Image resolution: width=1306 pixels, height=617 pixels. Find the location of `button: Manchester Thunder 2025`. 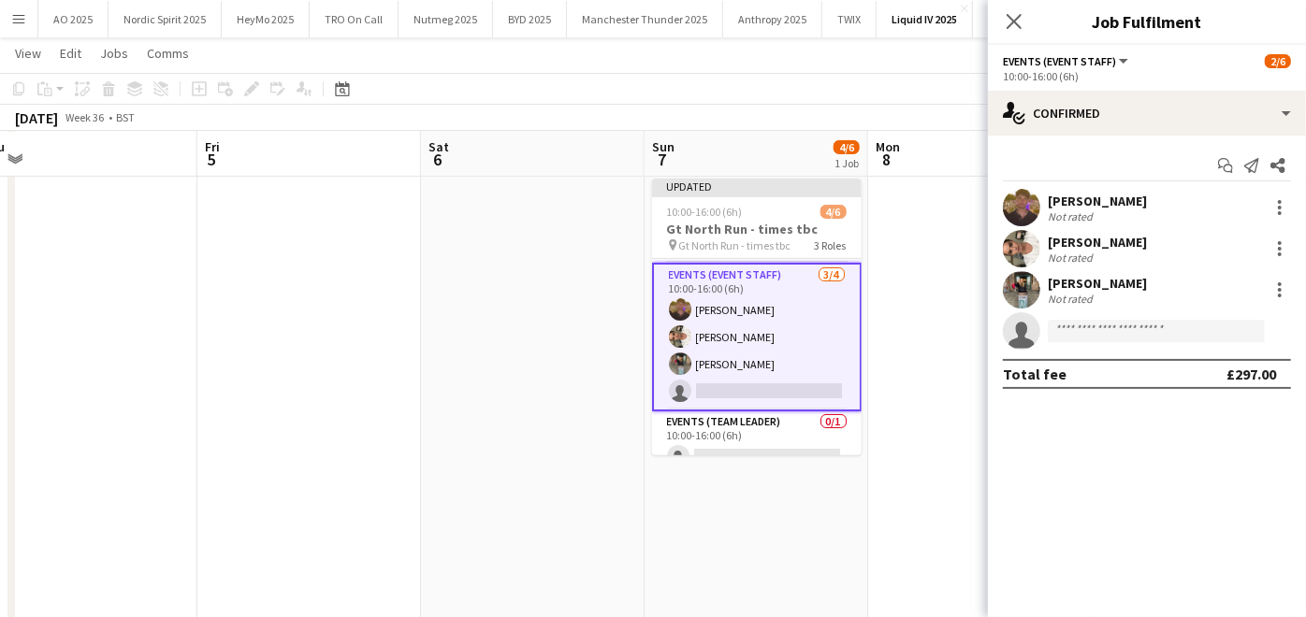

button: Manchester Thunder 2025 is located at coordinates (645, 19).